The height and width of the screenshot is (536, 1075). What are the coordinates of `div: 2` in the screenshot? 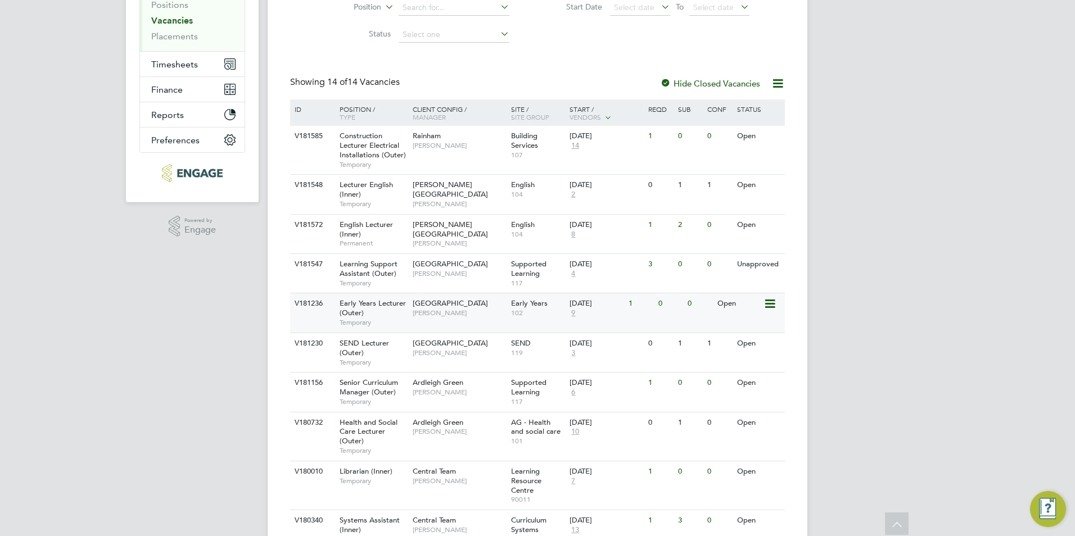 It's located at (690, 225).